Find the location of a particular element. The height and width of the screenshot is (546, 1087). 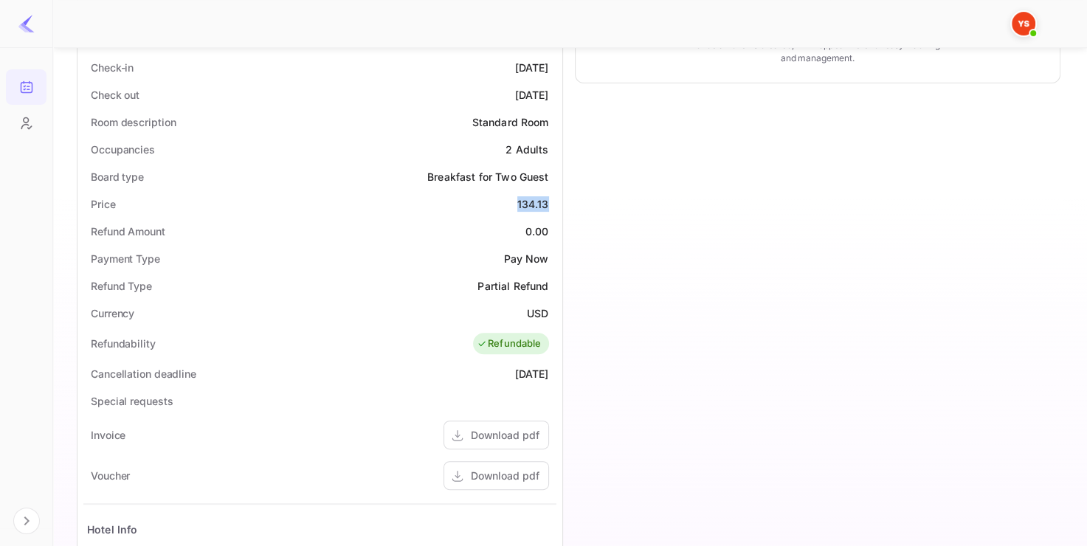

div: Standard Room is located at coordinates (510, 122).